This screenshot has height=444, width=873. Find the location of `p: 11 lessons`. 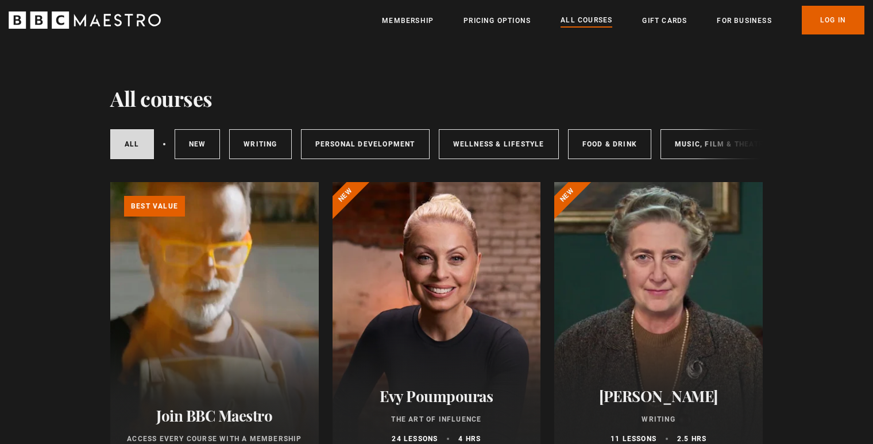

p: 11 lessons is located at coordinates (633, 439).